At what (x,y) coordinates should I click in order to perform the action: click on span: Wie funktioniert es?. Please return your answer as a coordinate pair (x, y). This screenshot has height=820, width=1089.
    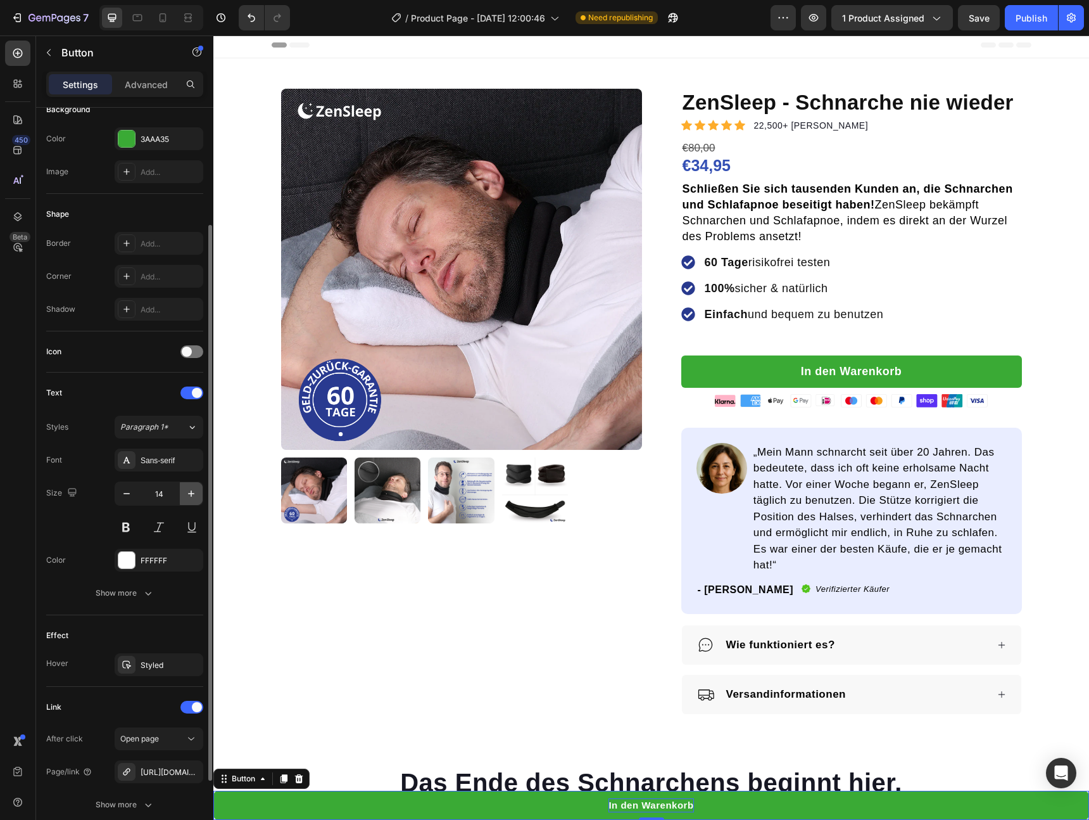
    Looking at the image, I should click on (567, 609).